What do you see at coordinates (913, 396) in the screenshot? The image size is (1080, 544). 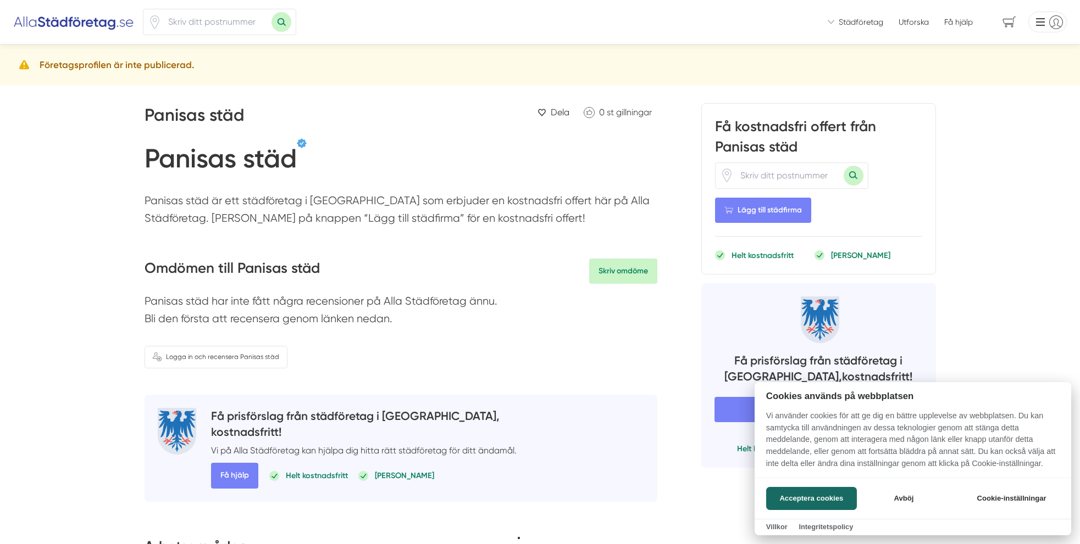 I see `h2: Cookies används på webbplatsen` at bounding box center [913, 396].